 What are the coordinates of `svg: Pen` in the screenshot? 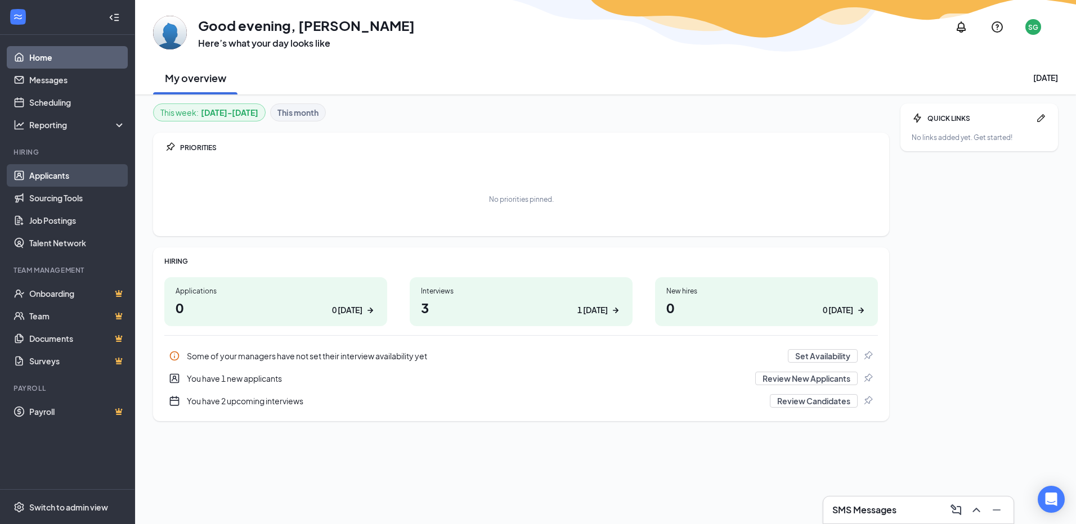 It's located at (1041, 118).